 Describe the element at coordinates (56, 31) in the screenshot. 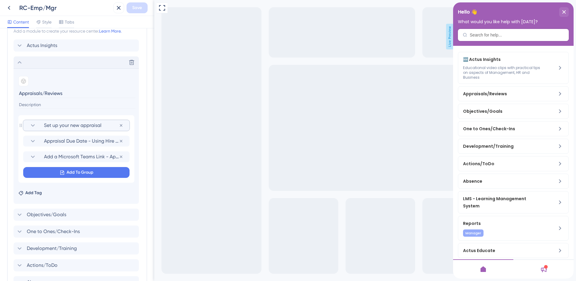

I see `span: Add a module to create your resource center.` at that location.